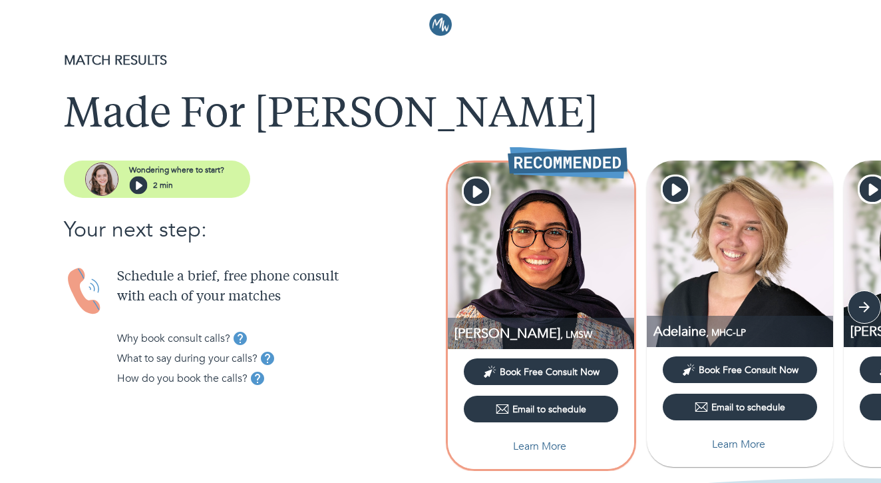 Image resolution: width=881 pixels, height=483 pixels. Describe the element at coordinates (157, 179) in the screenshot. I see `button: assistantWondering where to start?2 min` at that location.